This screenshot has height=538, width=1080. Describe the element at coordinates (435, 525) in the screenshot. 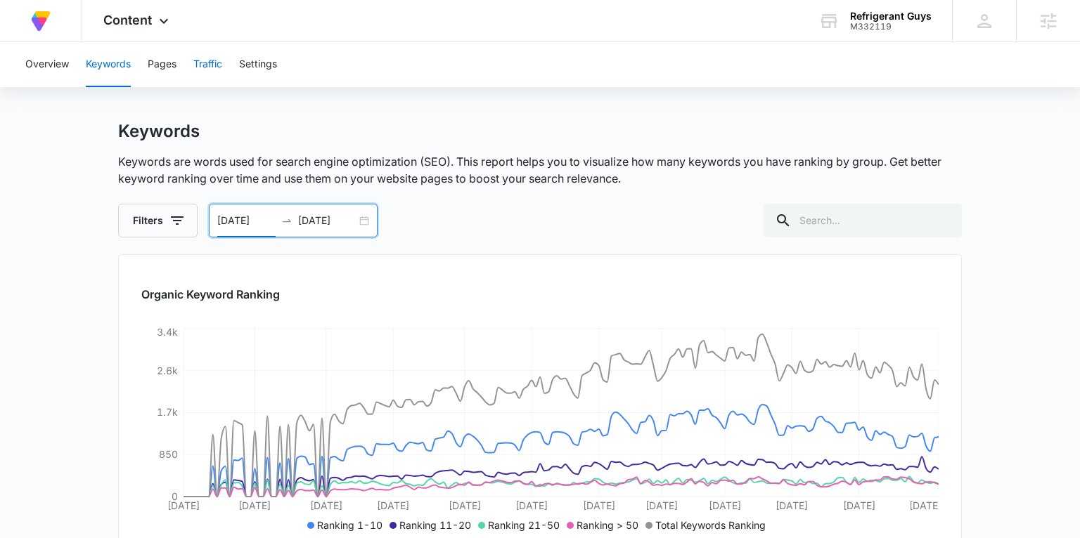

I see `span: Ranking 11-20` at that location.